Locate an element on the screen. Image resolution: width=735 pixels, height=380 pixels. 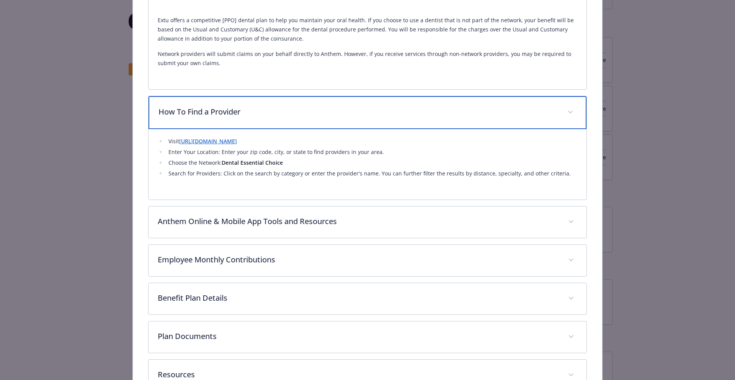
li: Search for Providers: Click on the search by category or enter the provider's name. You can furth... is located at coordinates (372, 173).